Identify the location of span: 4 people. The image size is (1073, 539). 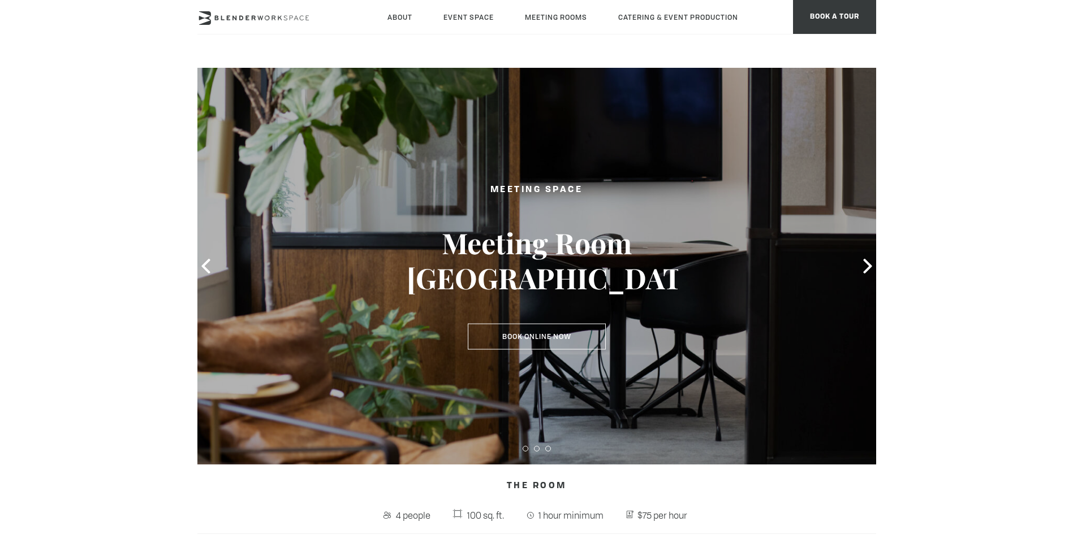
(413, 516).